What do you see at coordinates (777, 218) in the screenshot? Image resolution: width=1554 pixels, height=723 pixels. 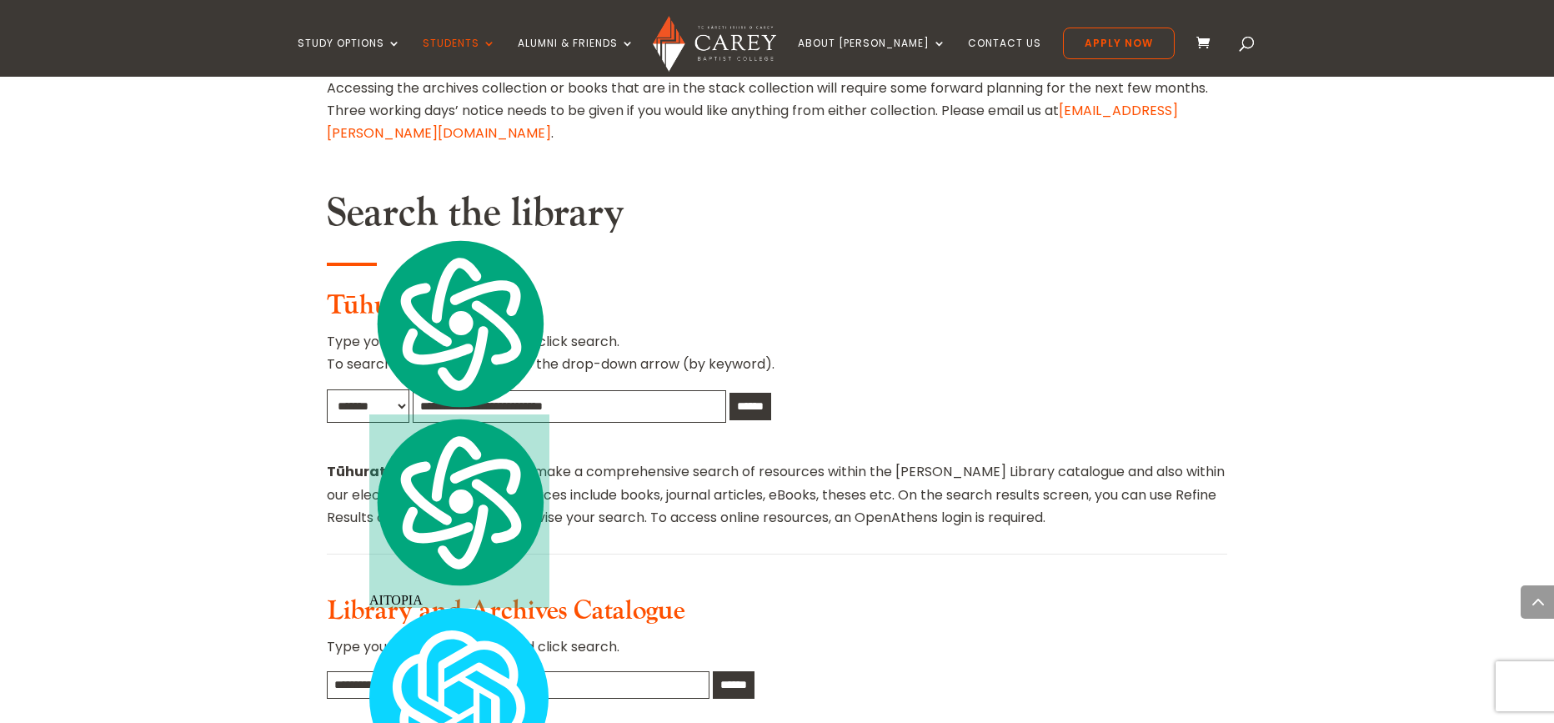 I see `h2: Search the library` at bounding box center [777, 218].